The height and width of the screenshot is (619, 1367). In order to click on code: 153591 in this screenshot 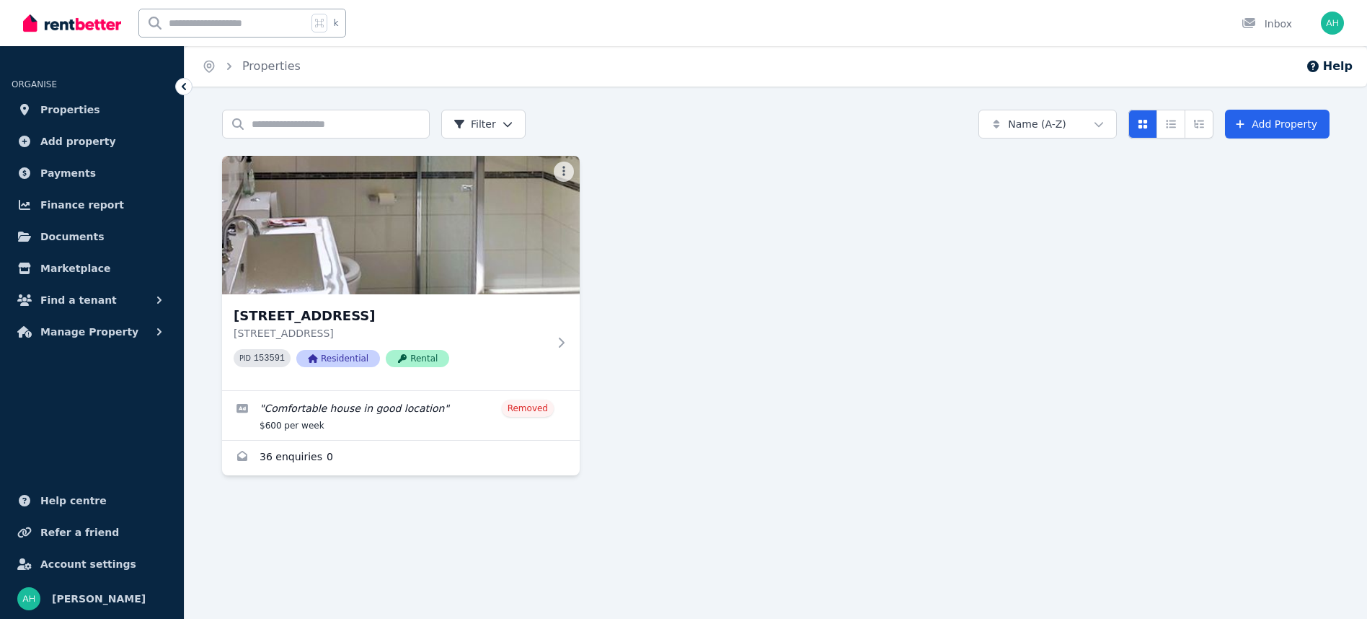, I will do `click(269, 358)`.